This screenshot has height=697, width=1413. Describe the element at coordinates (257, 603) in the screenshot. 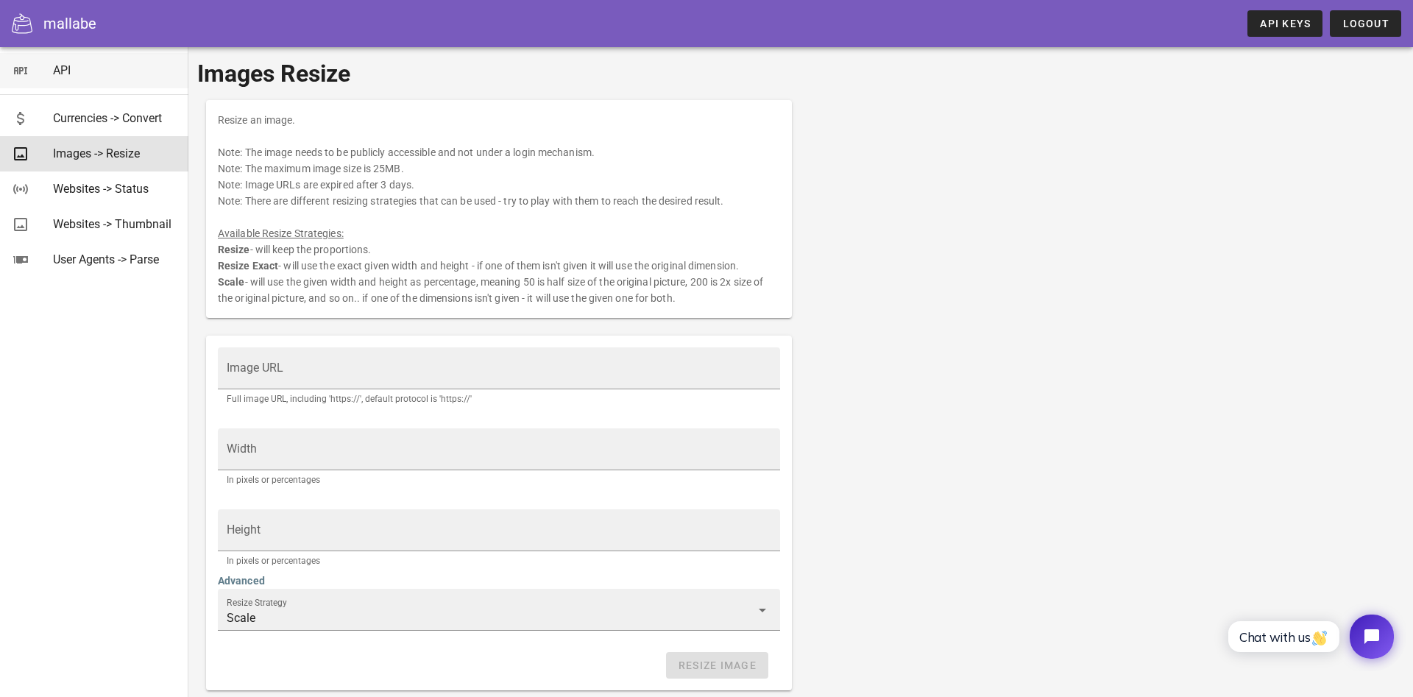

I see `label: Resize Strategy` at that location.